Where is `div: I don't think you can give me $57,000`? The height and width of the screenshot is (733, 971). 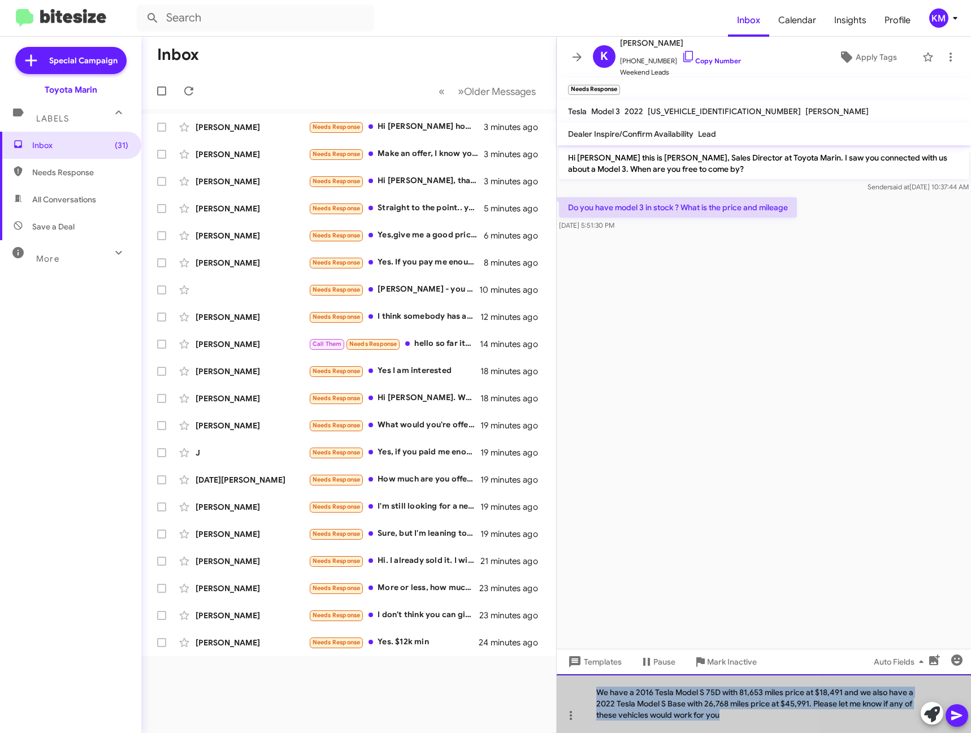
div: I don't think you can give me $57,000 is located at coordinates (394, 615).